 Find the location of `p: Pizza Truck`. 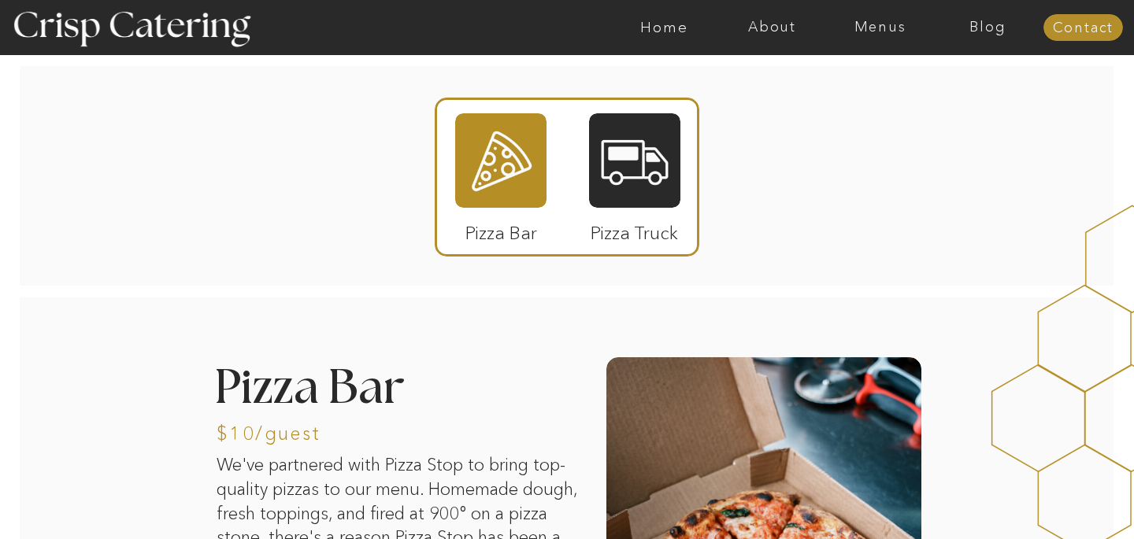

p: Pizza Truck is located at coordinates (634, 229).